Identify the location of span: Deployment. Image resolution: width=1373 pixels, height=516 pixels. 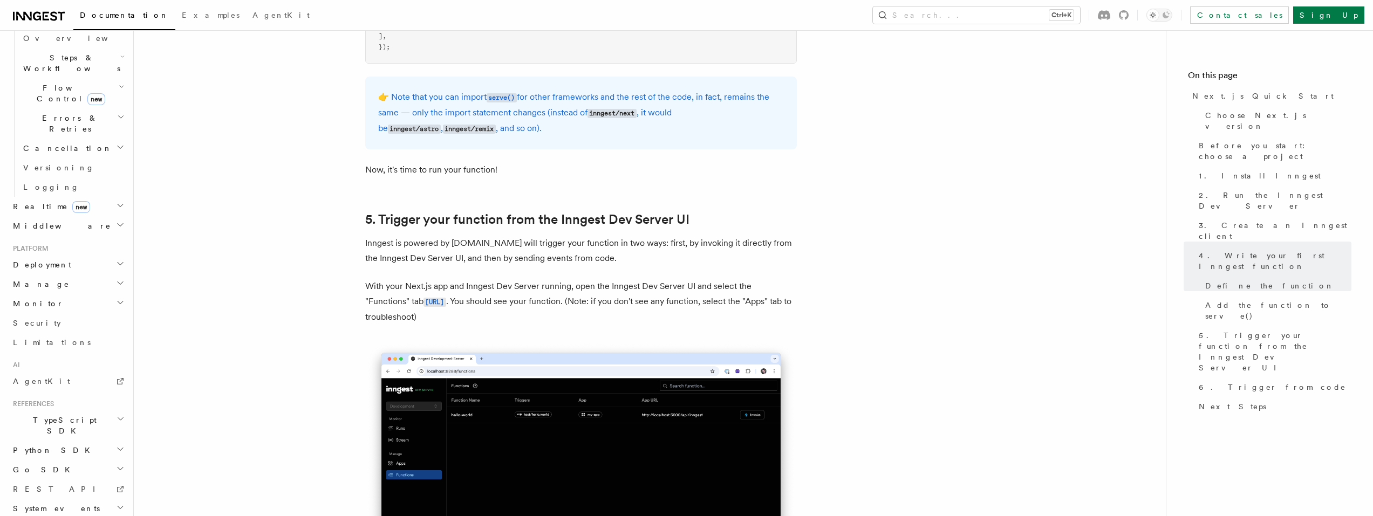
(40, 265).